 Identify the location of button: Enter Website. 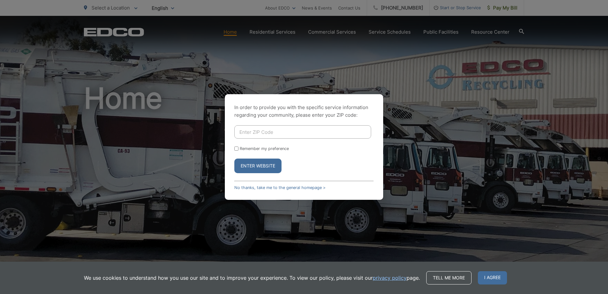
(258, 166).